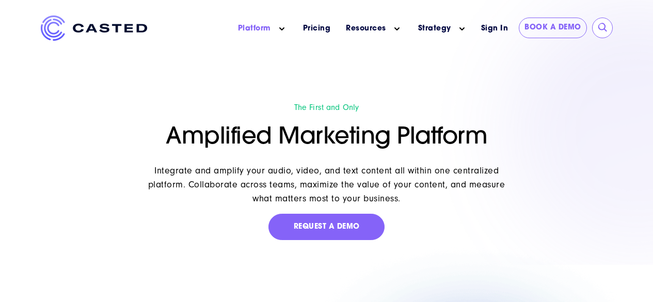  What do you see at coordinates (494, 28) in the screenshot?
I see `a: Sign In` at bounding box center [494, 28].